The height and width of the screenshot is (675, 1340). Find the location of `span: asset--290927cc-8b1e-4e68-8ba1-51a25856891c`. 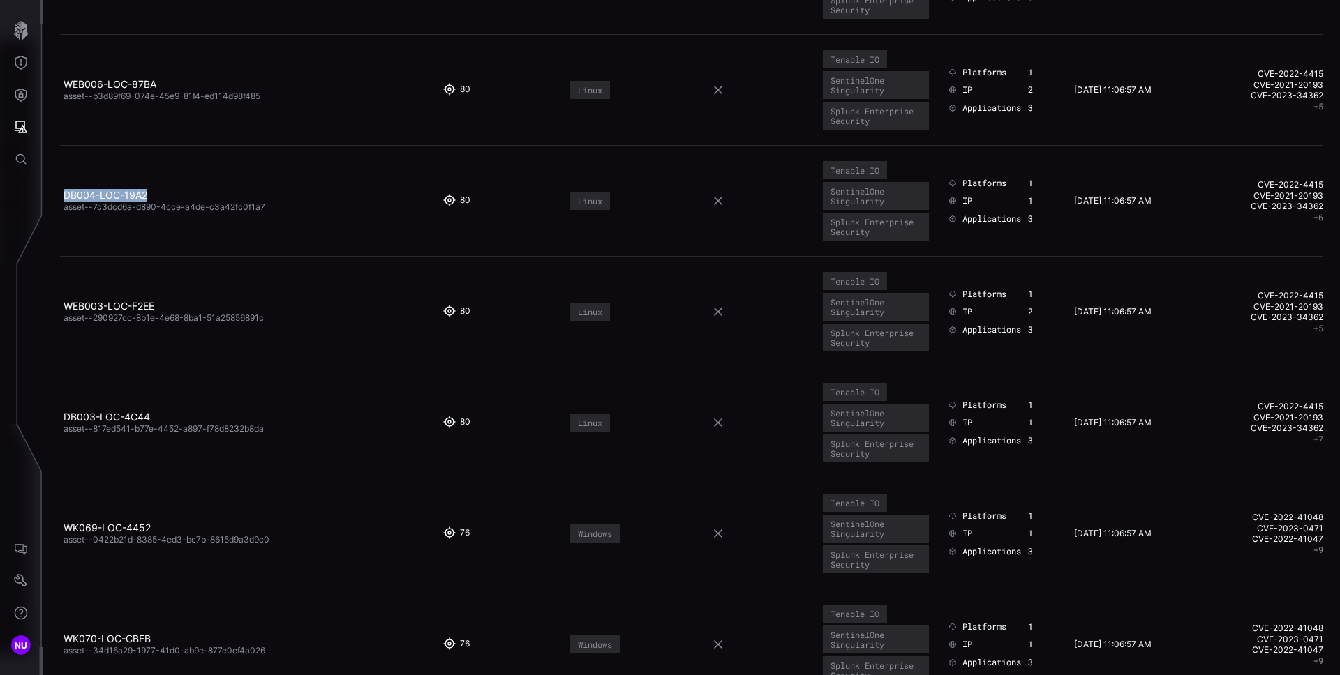

span: asset--290927cc-8b1e-4e68-8ba1-51a25856891c is located at coordinates (163, 317).